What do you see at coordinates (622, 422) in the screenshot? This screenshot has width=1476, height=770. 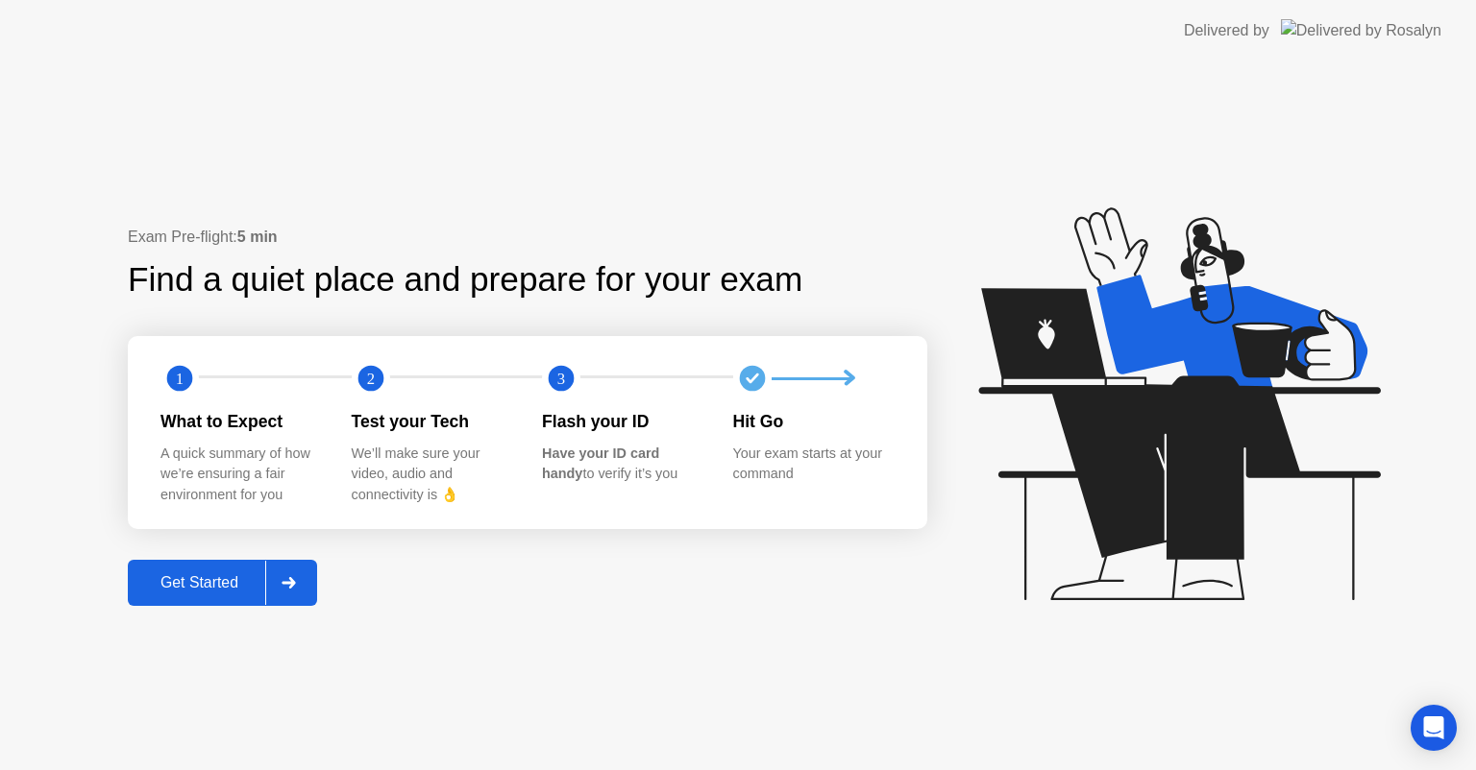 I see `div: Flash your ID` at bounding box center [622, 422].